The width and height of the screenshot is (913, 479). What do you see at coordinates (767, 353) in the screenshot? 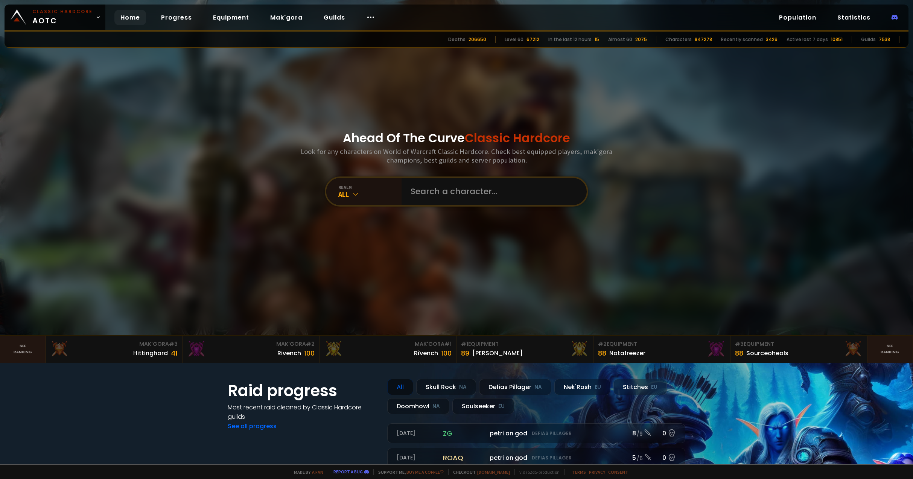
I see `div: Sourceoheals` at bounding box center [767, 353].